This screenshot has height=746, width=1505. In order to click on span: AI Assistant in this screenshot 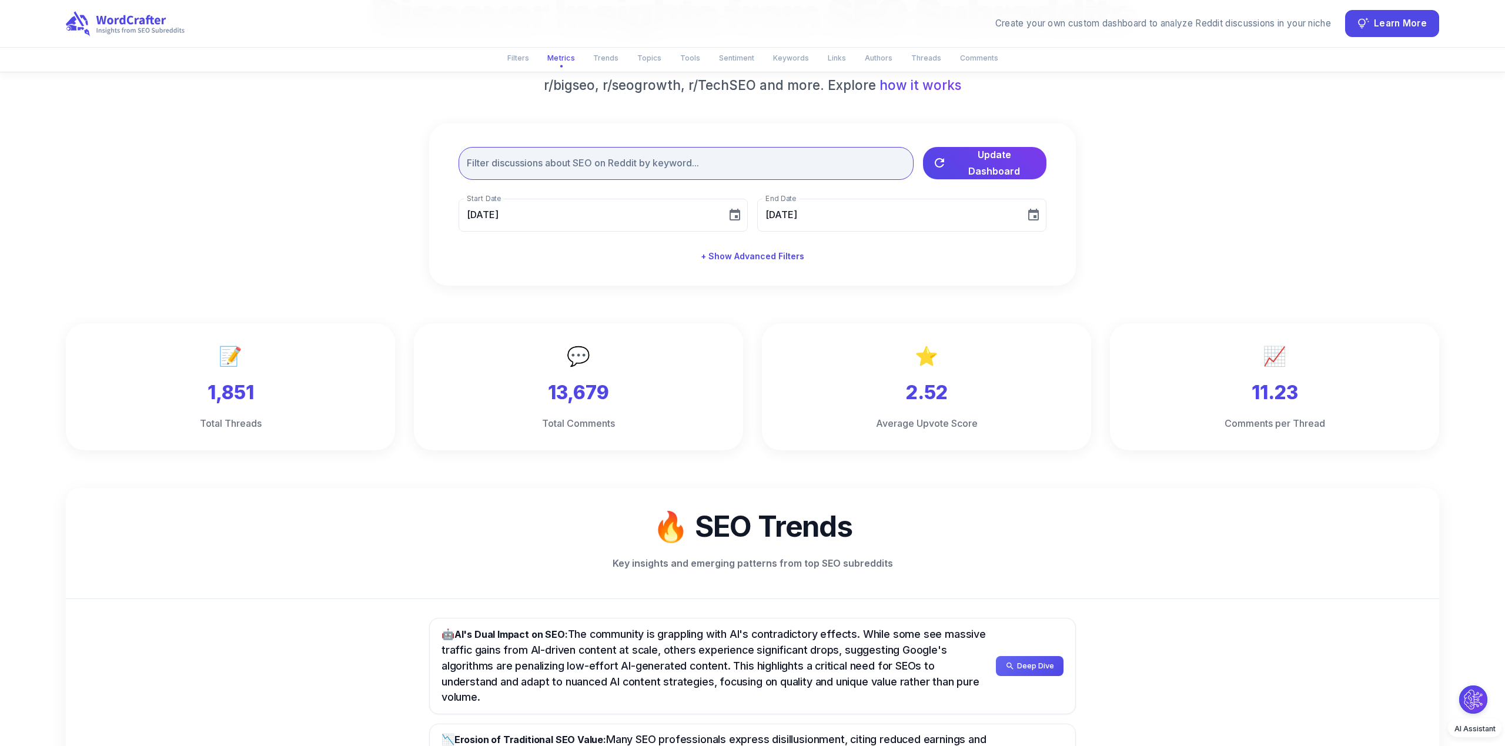, I will do `click(1475, 728)`.